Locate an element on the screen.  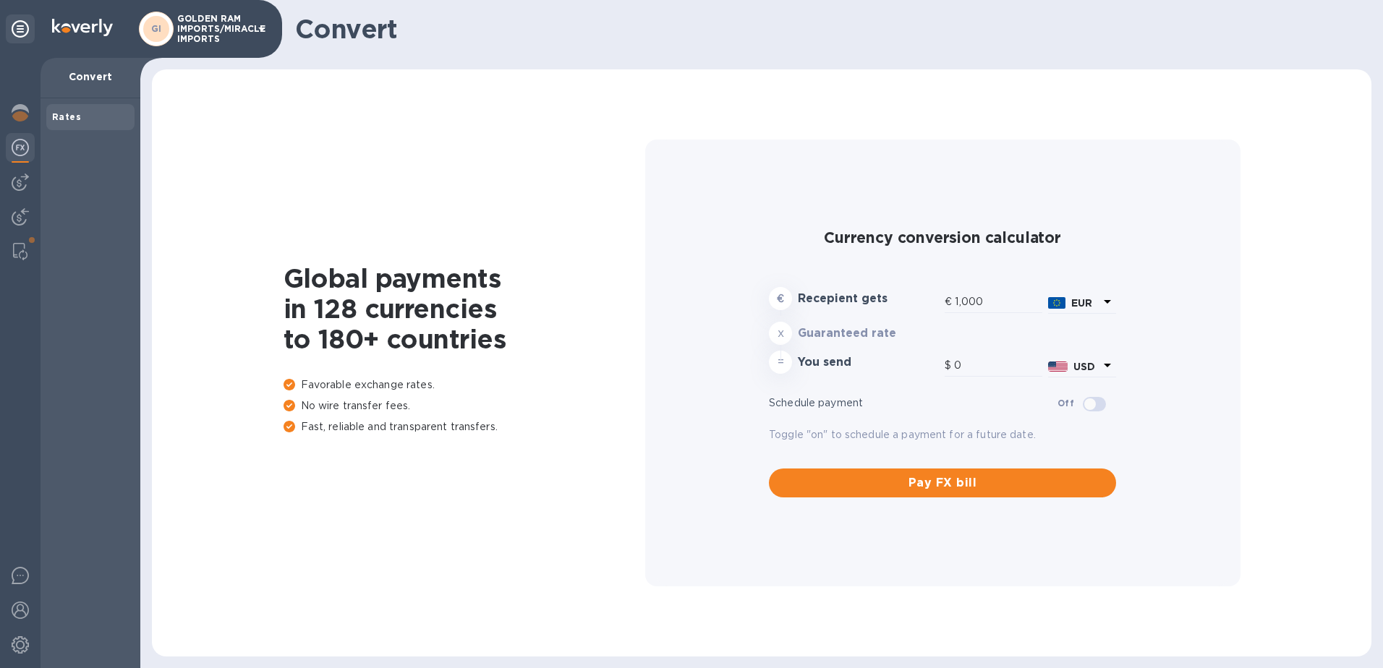
span: Pay FX bill is located at coordinates (942, 483).